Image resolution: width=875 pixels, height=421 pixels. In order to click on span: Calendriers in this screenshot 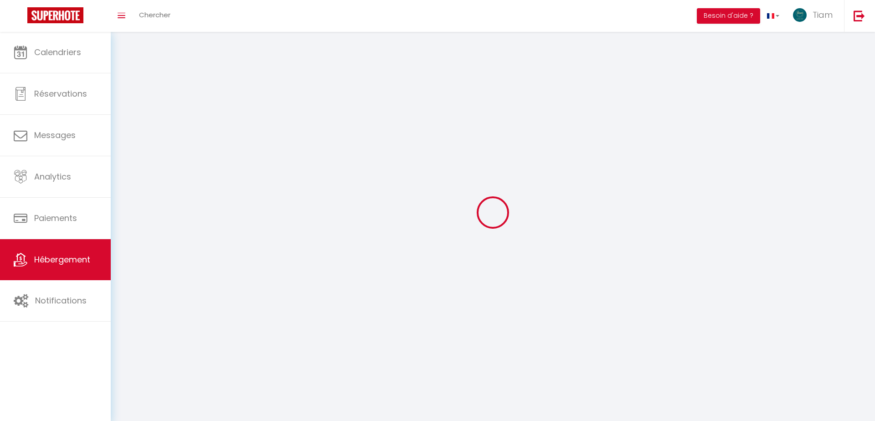, I will do `click(57, 52)`.